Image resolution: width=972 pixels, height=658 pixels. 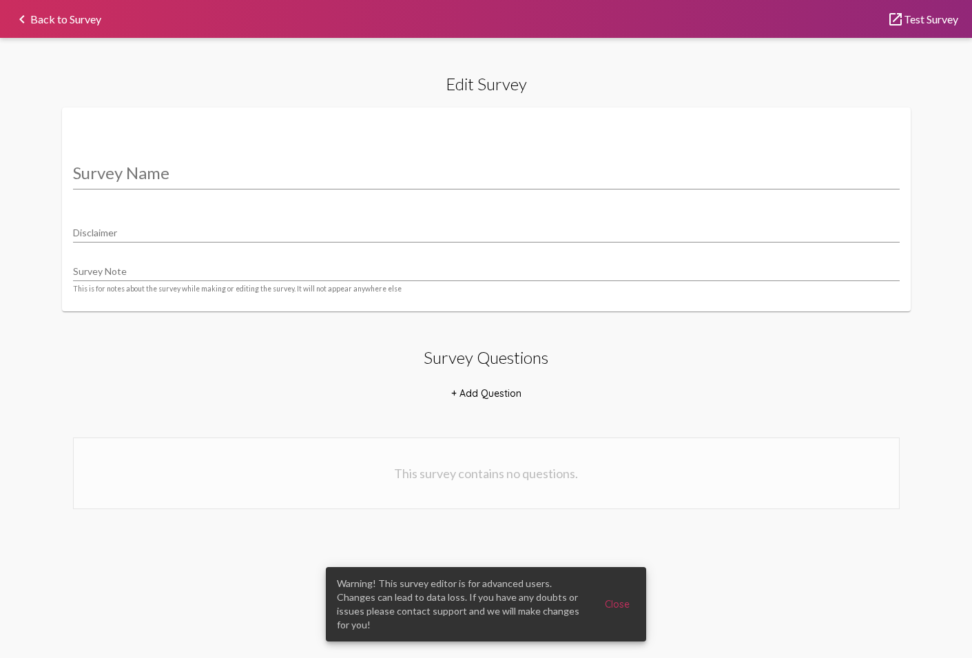 I want to click on button: + Add Question, so click(x=486, y=393).